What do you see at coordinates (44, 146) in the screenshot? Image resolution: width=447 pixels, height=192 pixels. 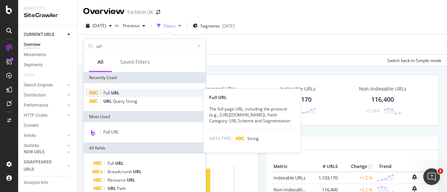 I see `a: Outlinks` at bounding box center [44, 146].